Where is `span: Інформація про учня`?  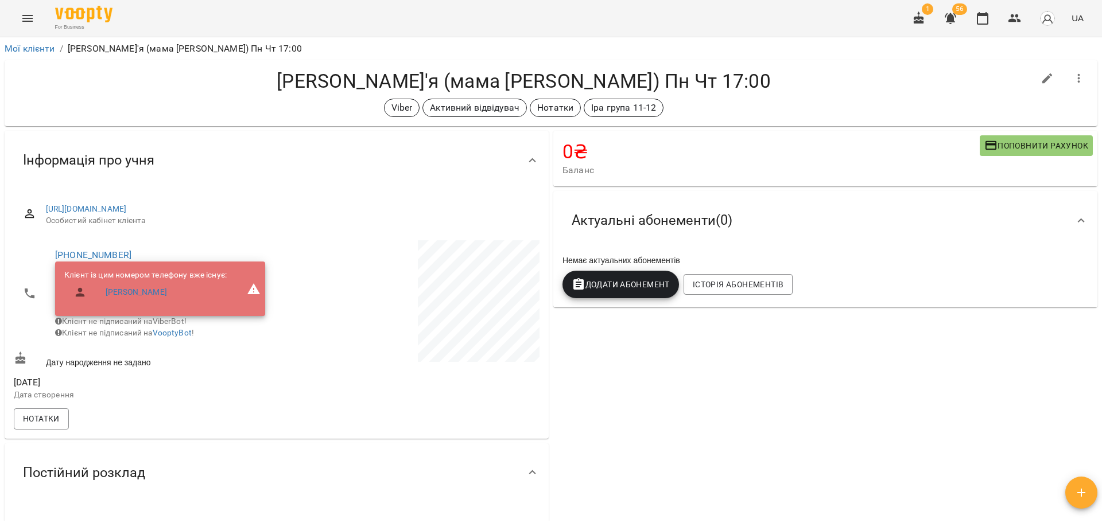 span: Інформація про учня is located at coordinates (88, 160).